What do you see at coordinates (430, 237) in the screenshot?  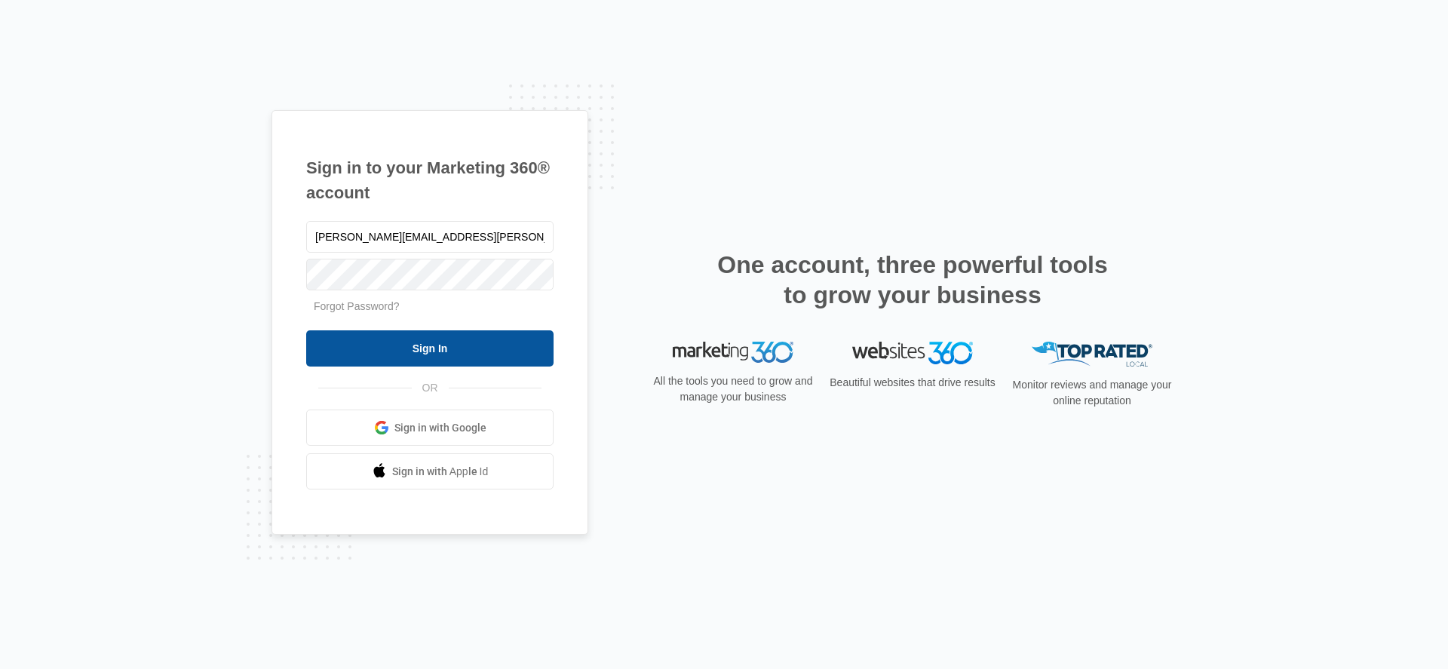 I see `input: Email` at bounding box center [430, 237].